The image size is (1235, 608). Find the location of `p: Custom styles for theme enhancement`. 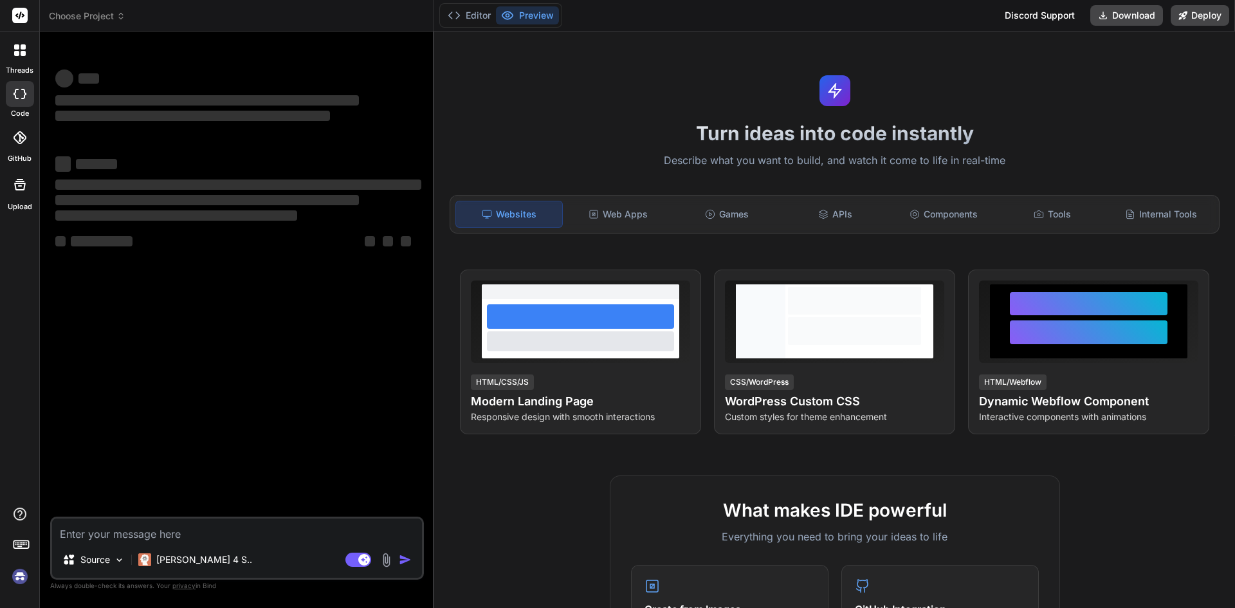

p: Custom styles for theme enhancement is located at coordinates (835, 417).